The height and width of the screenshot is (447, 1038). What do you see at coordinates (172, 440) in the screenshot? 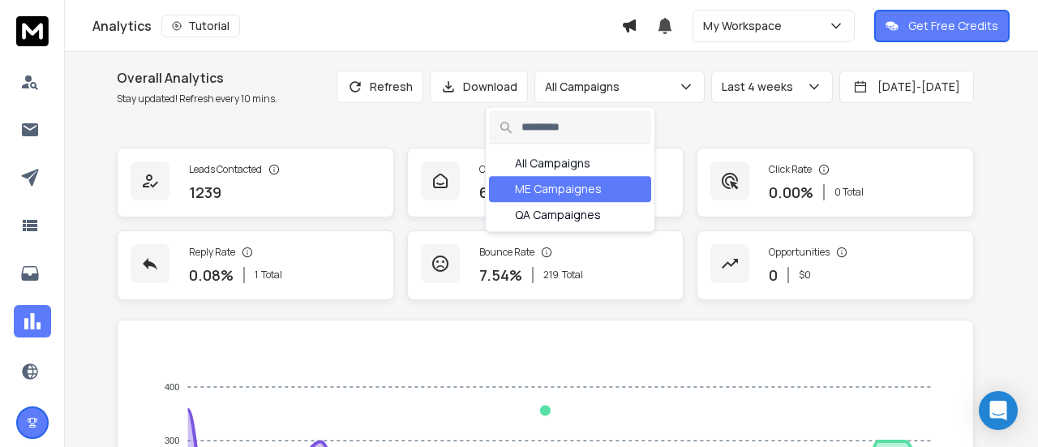
I see `tspan: 300` at bounding box center [172, 440].